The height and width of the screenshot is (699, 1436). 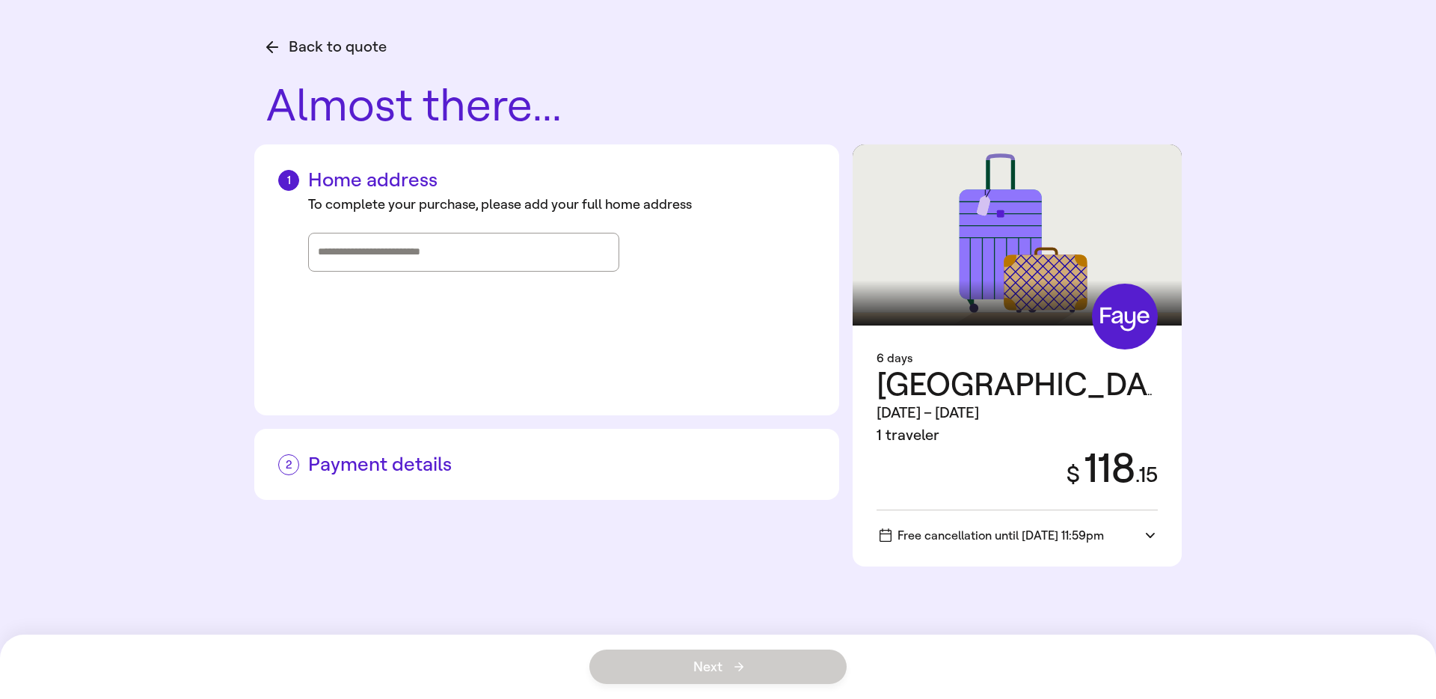 What do you see at coordinates (464, 252) in the screenshot?
I see `input: Street address, city, state` at bounding box center [464, 252].